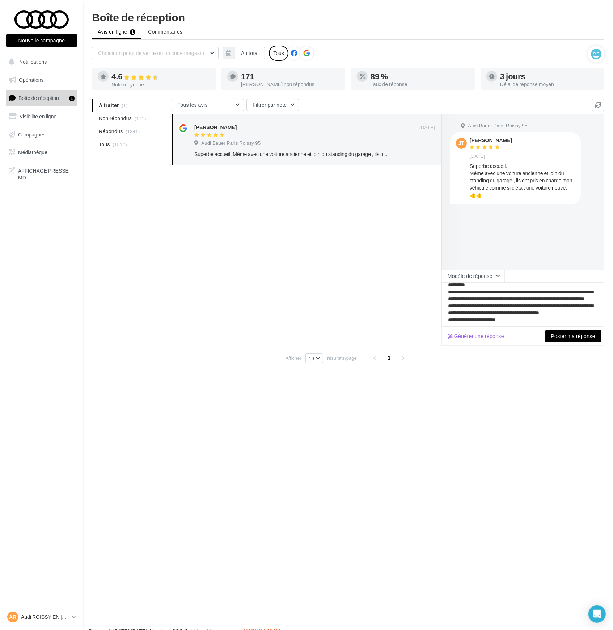 This screenshot has width=613, height=630. Describe the element at coordinates (597, 614) in the screenshot. I see `div: Open Intercom Messenger` at that location.